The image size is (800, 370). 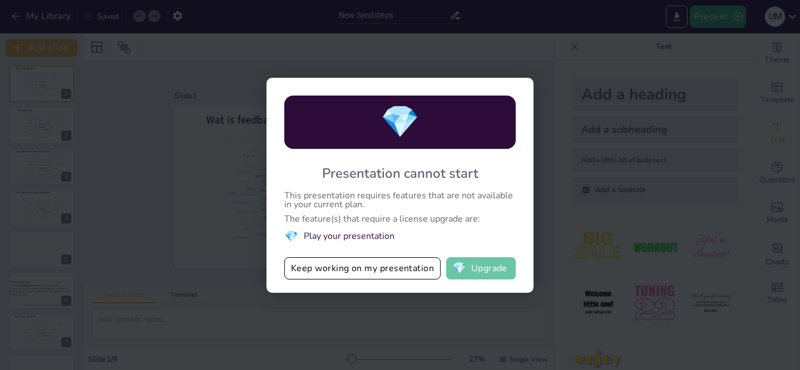 I want to click on div: This presentation requires features that are not available in your current plan., so click(x=400, y=200).